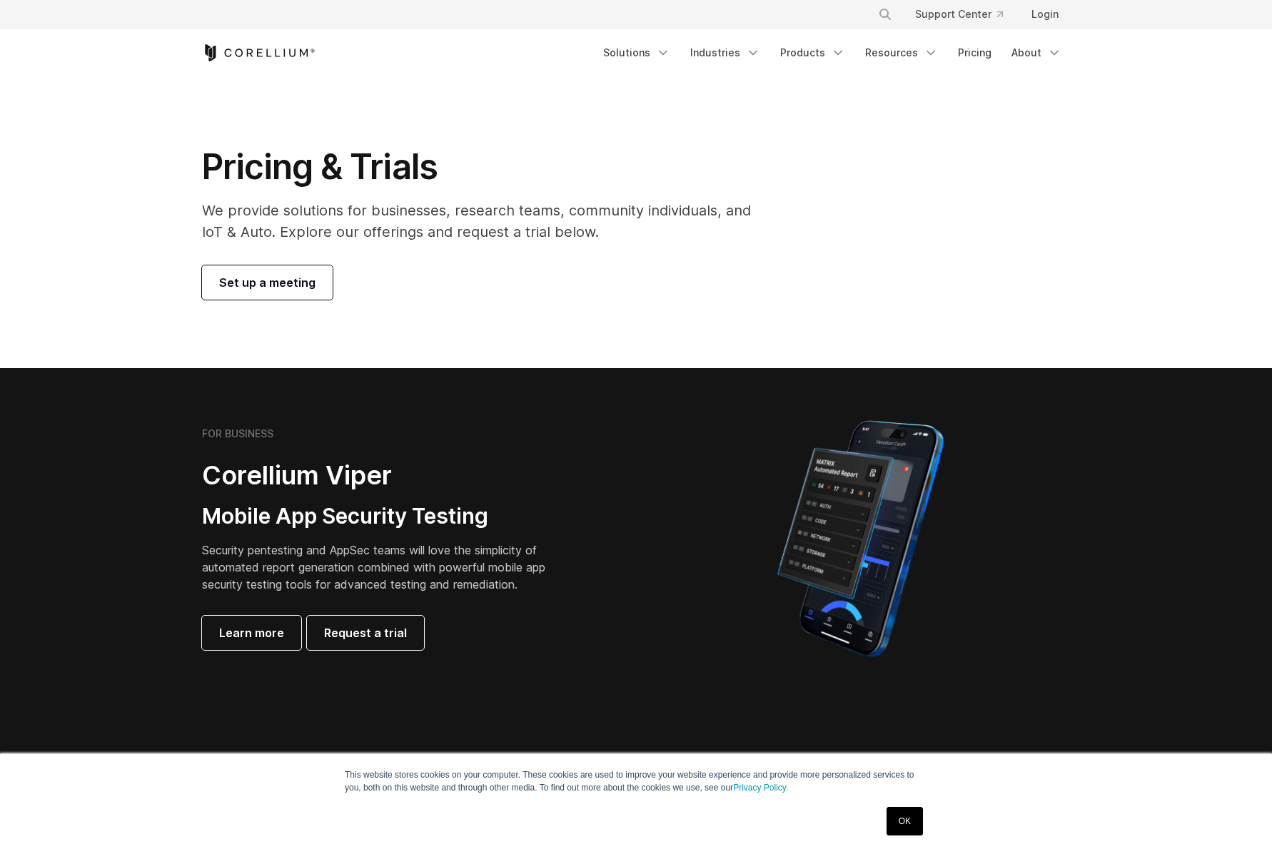 This screenshot has width=1272, height=854. What do you see at coordinates (959, 14) in the screenshot?
I see `a: Support Center` at bounding box center [959, 14].